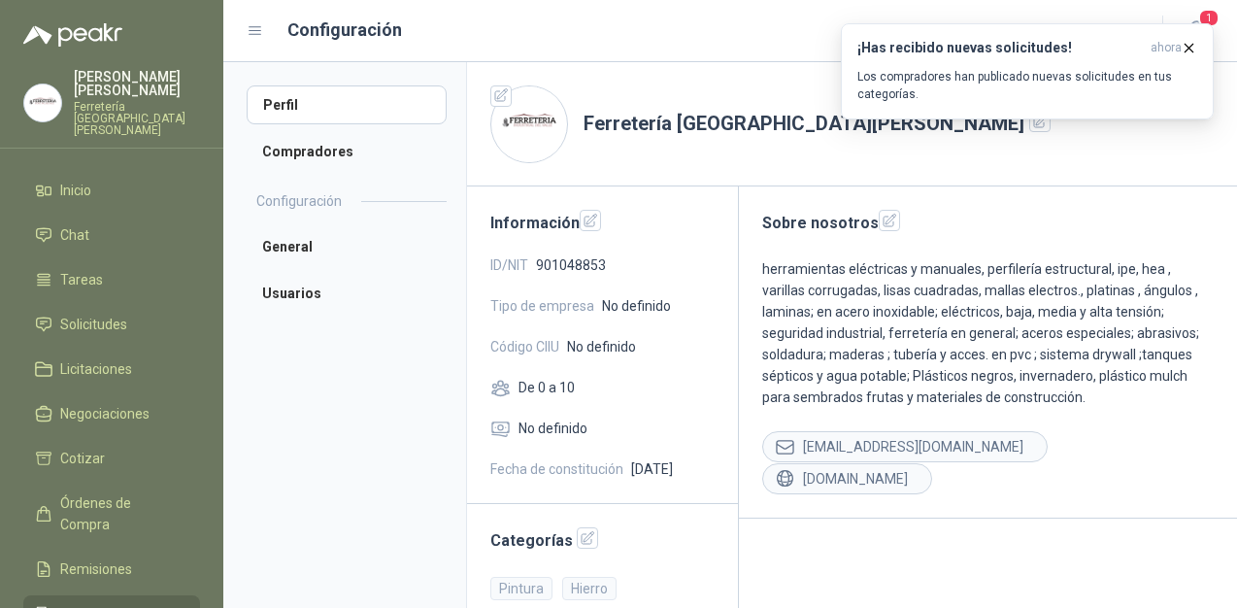 The width and height of the screenshot is (1237, 608). I want to click on span: 901048853, so click(571, 265).